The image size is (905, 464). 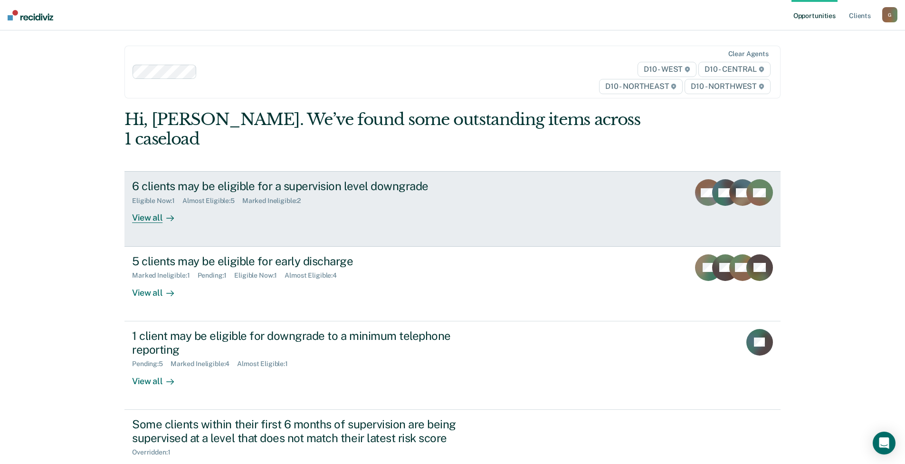 I want to click on div: Marked Ineligible : 1, so click(x=164, y=275).